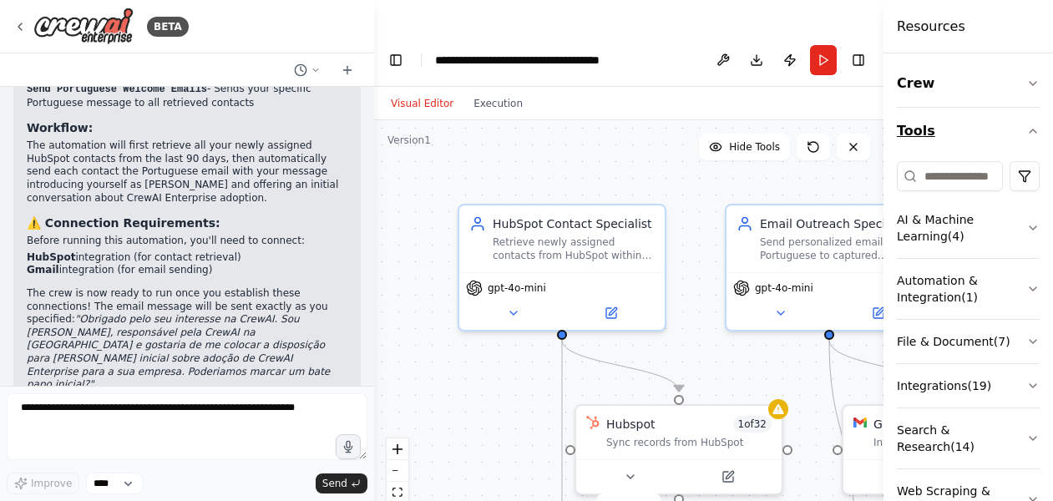 This screenshot has height=501, width=1053. I want to click on div: BETA, so click(168, 27).